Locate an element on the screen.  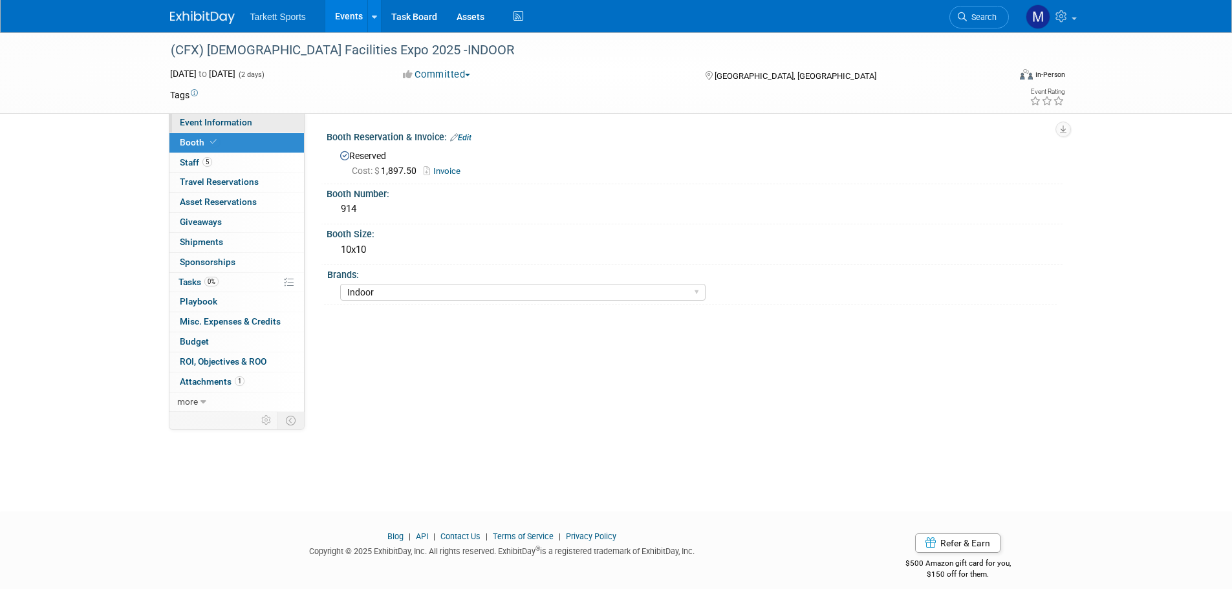
a: Sponsorships is located at coordinates (237, 263).